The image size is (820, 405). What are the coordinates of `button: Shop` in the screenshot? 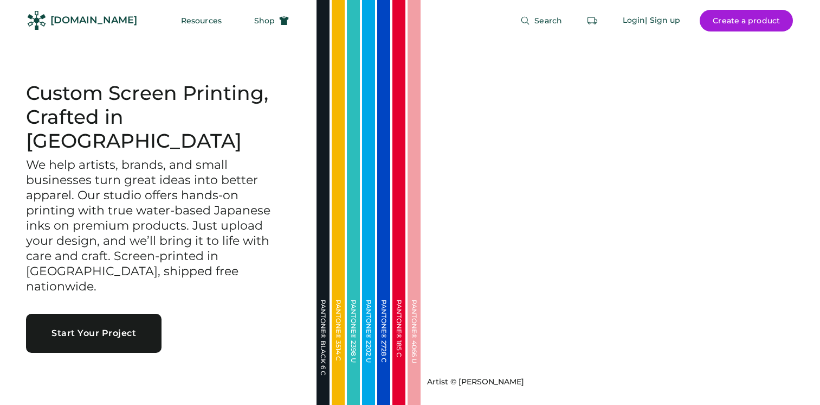 It's located at (272, 21).